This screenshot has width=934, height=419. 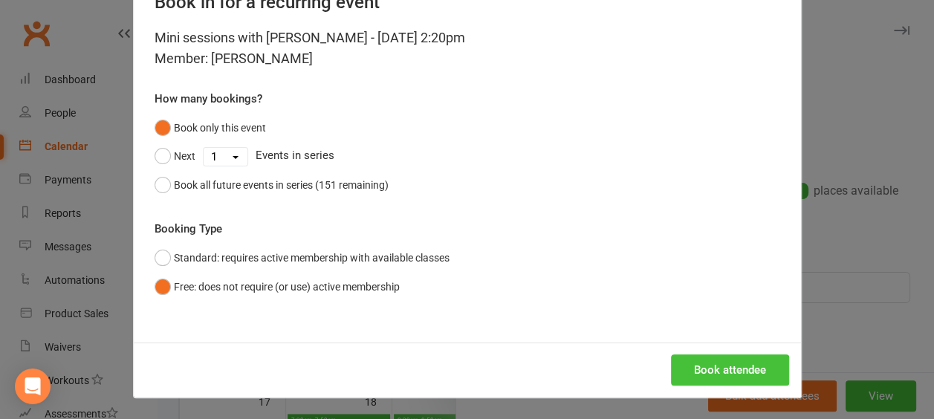 I want to click on div: Open Intercom Messenger, so click(x=33, y=386).